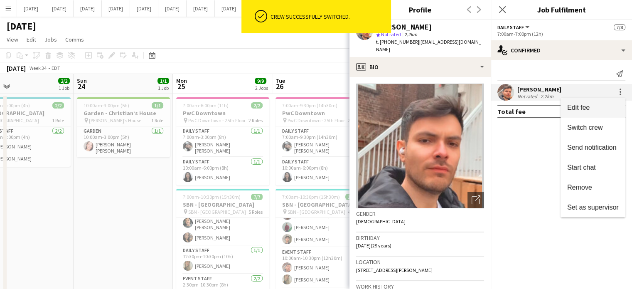 This screenshot has height=289, width=632. What do you see at coordinates (585, 127) in the screenshot?
I see `span: Switch crew` at bounding box center [585, 127].